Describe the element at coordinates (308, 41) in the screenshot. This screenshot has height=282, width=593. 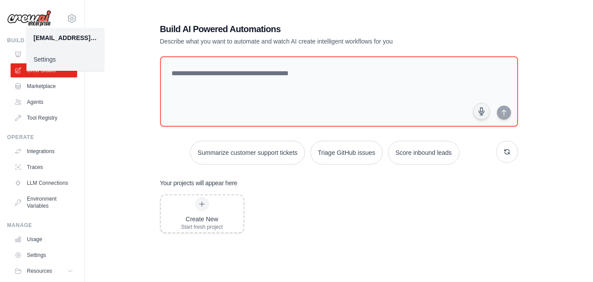
I see `p: Describe what you want to automate and watch AI create intelligent workflows for you` at that location.